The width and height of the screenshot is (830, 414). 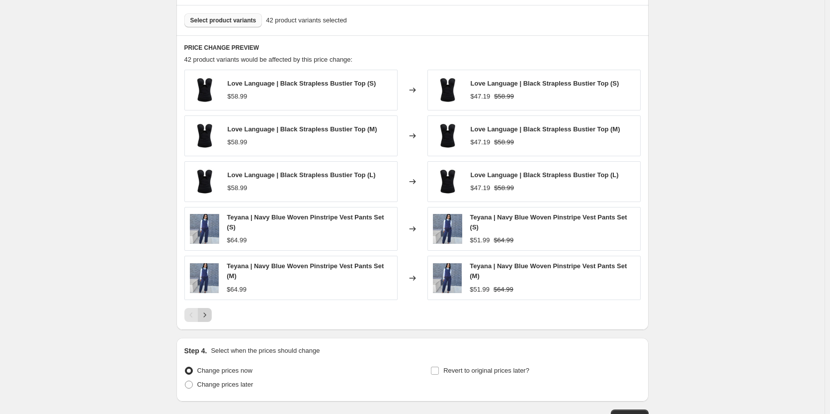 What do you see at coordinates (223, 20) in the screenshot?
I see `button: Select product variants` at bounding box center [223, 20].